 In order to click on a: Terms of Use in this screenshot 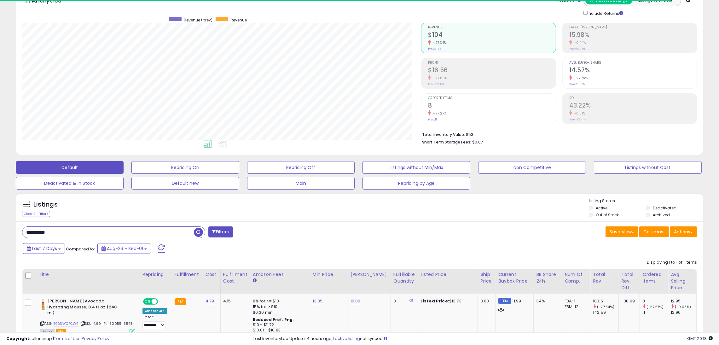, I will do `click(67, 338)`.